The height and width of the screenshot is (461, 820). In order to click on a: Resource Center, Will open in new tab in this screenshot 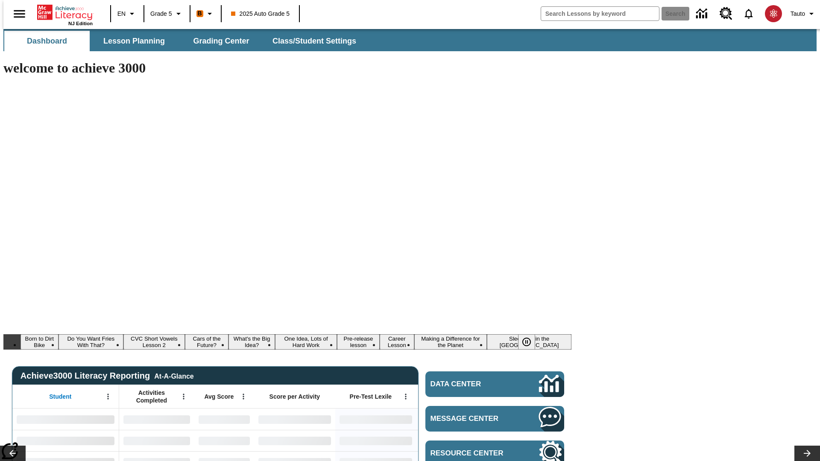, I will do `click(726, 14)`.